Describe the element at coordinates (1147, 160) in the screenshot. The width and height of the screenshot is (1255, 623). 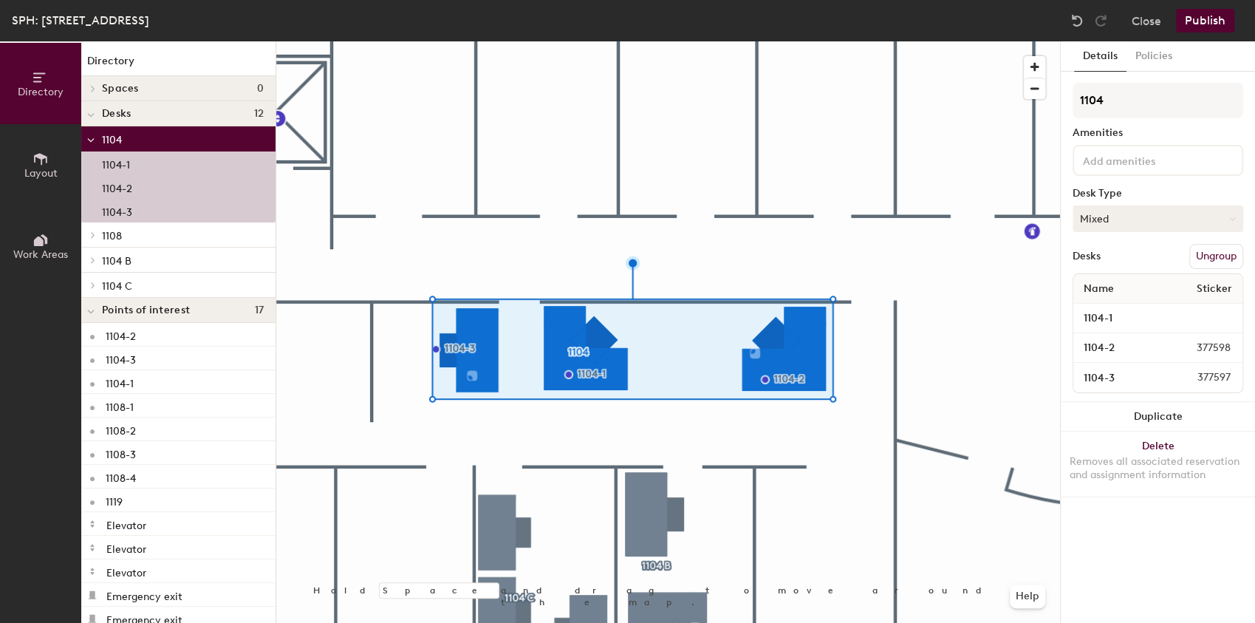
I see `input: Add amenities` at that location.